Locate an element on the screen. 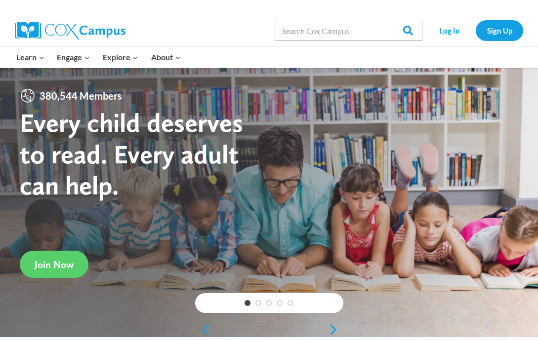 The image size is (538, 340). img: Cox Campus is located at coordinates (70, 31).